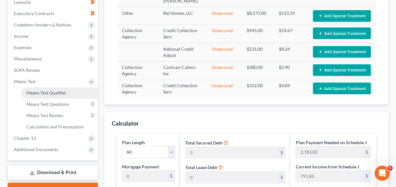 This screenshot has height=187, width=396. Describe the element at coordinates (60, 104) in the screenshot. I see `a: Means Test Questions` at that location.